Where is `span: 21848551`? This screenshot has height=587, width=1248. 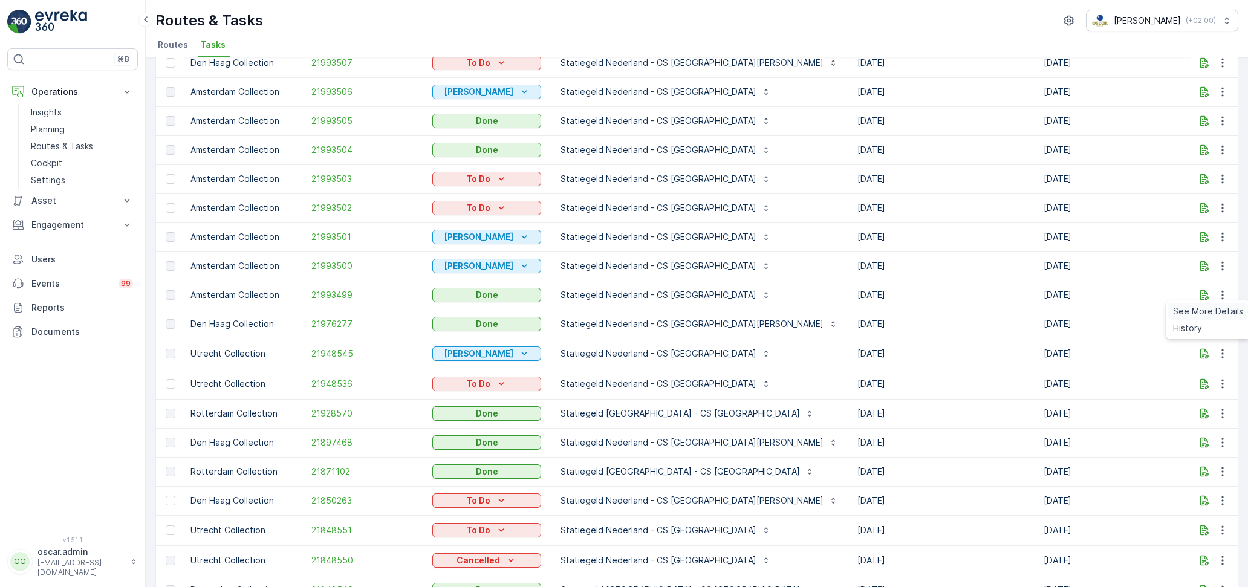 span: 21848551 is located at coordinates (366, 530).